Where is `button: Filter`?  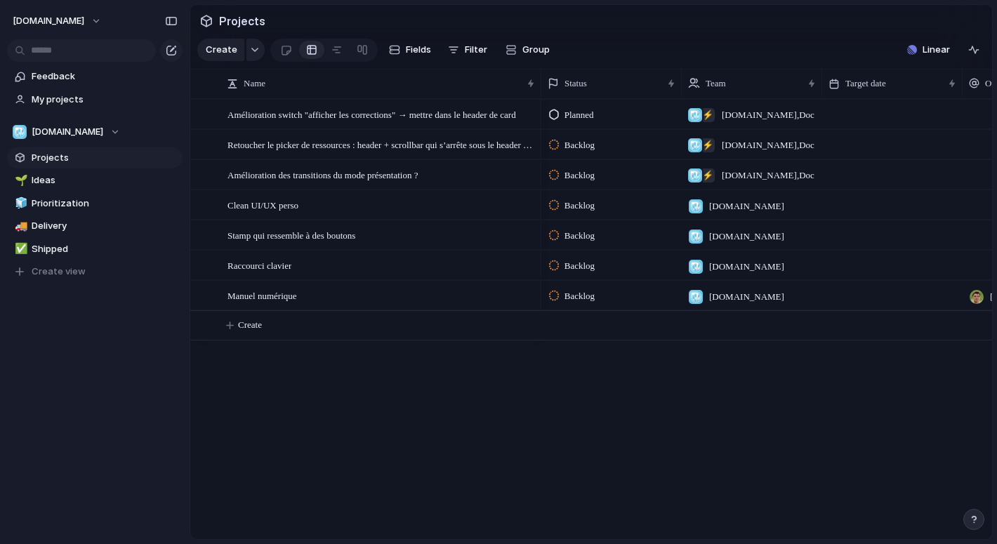 button: Filter is located at coordinates (467, 50).